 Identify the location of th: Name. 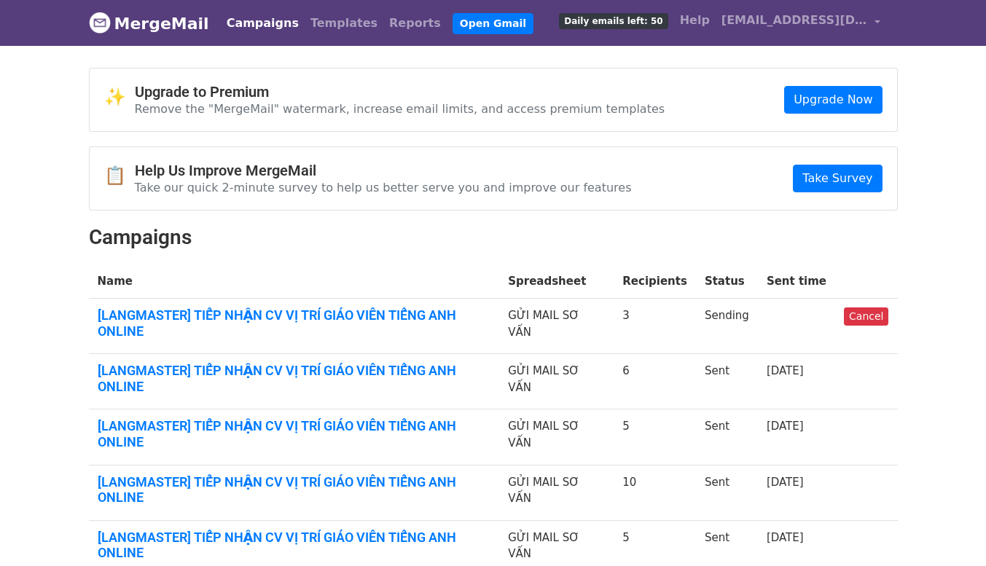
(294, 281).